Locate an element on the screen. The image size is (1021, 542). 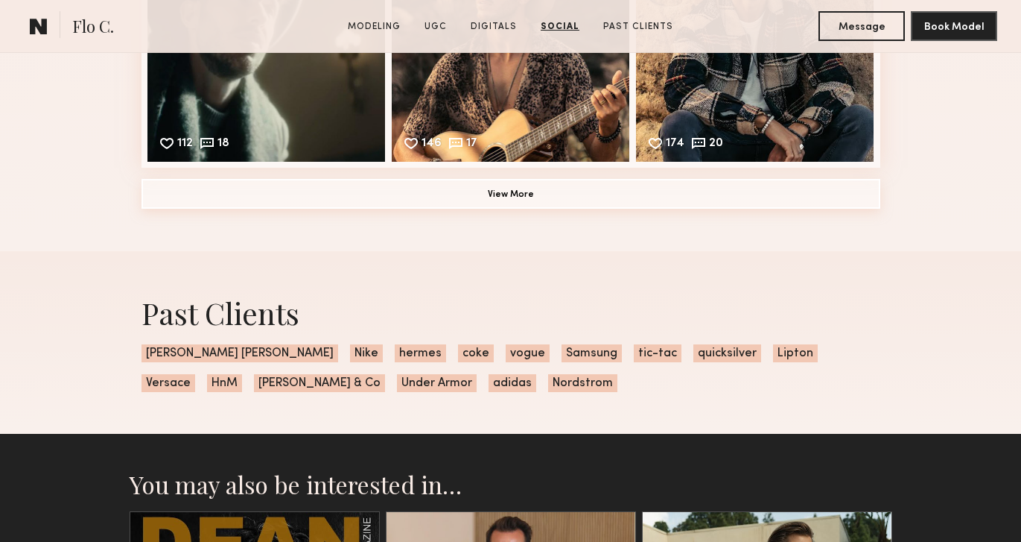
span: HnM is located at coordinates (224, 383).